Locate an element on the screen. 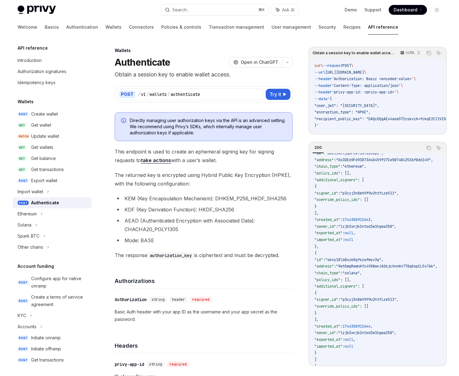  div: POST is located at coordinates (127, 94).